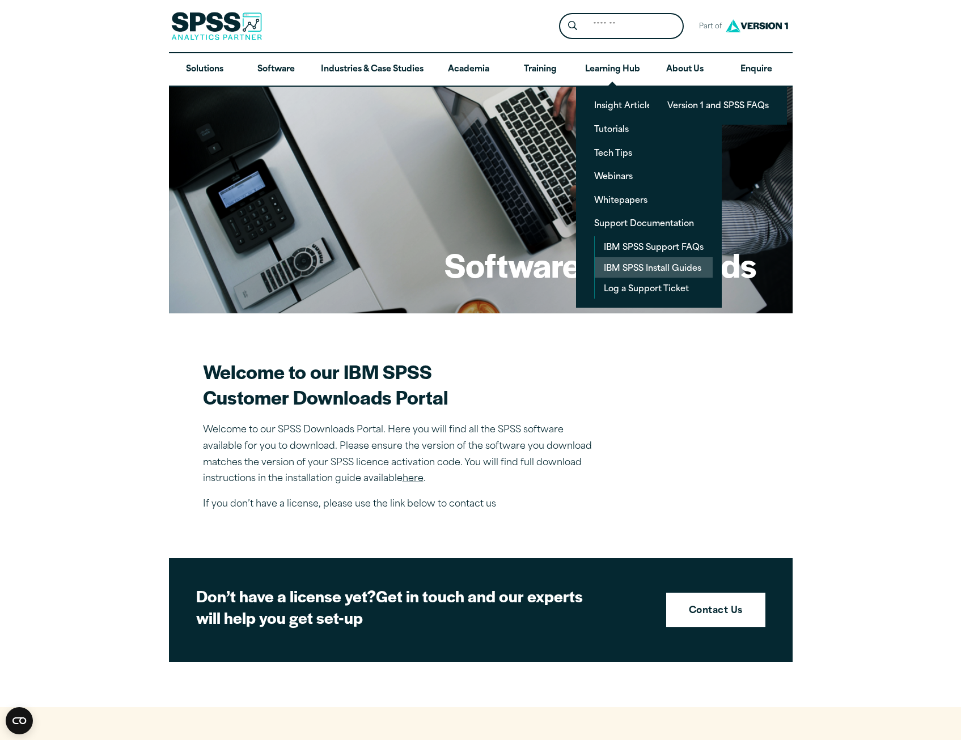  I want to click on form: Site Header Search Form, so click(621, 26).